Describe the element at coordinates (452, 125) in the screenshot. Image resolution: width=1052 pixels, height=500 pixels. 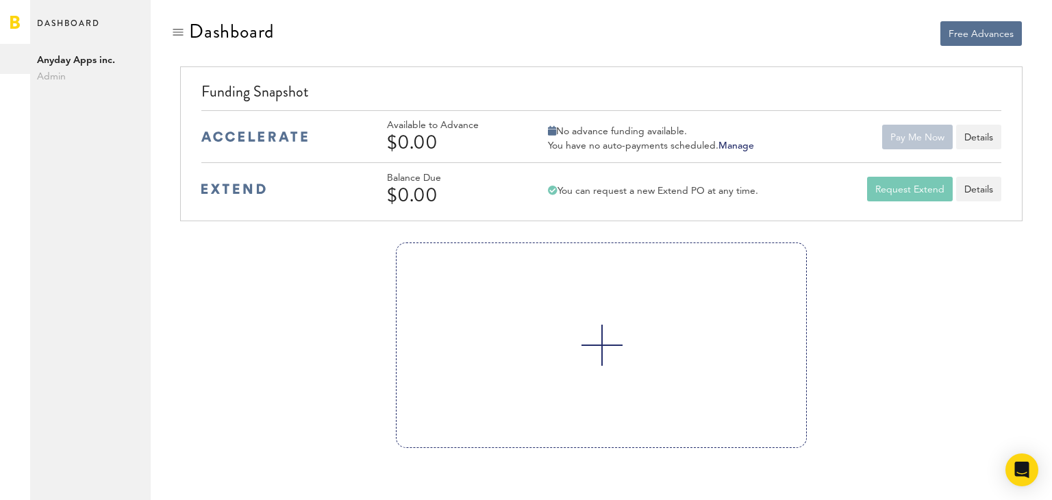
I see `div: Available to Advance` at that location.